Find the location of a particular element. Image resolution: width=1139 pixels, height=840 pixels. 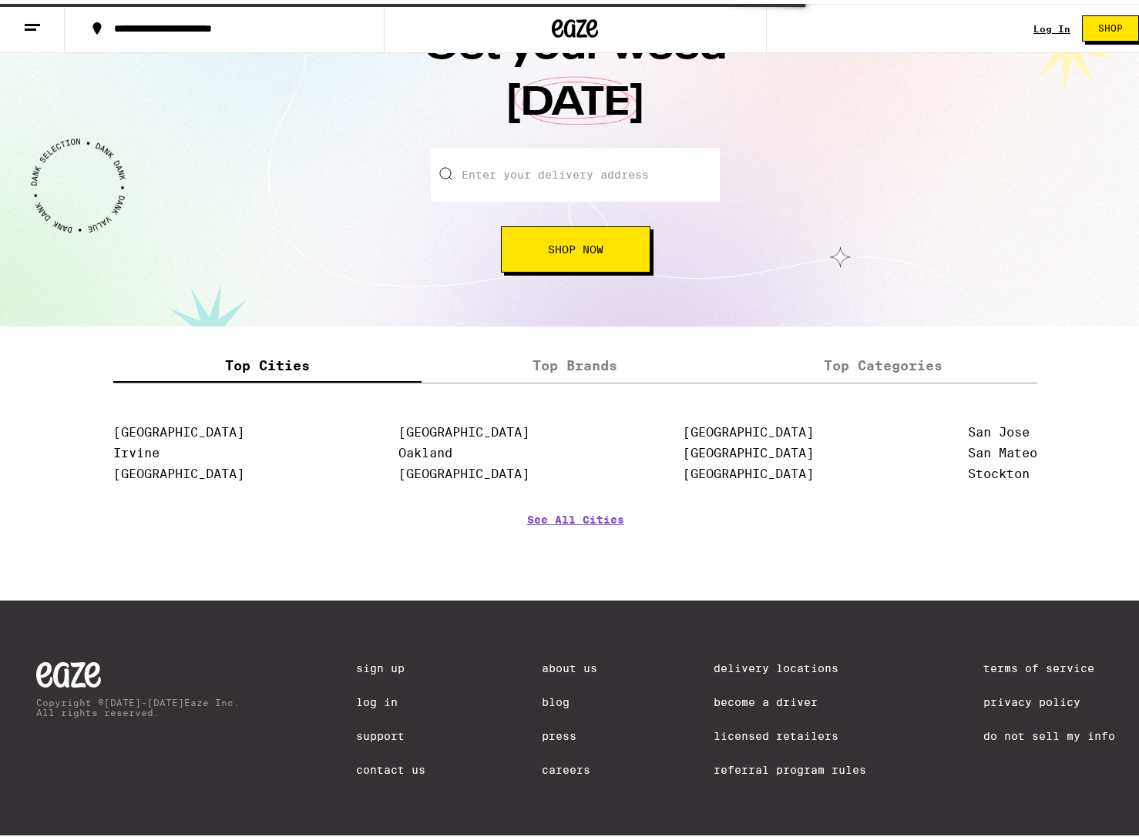

label: Top Brands is located at coordinates (575, 362).